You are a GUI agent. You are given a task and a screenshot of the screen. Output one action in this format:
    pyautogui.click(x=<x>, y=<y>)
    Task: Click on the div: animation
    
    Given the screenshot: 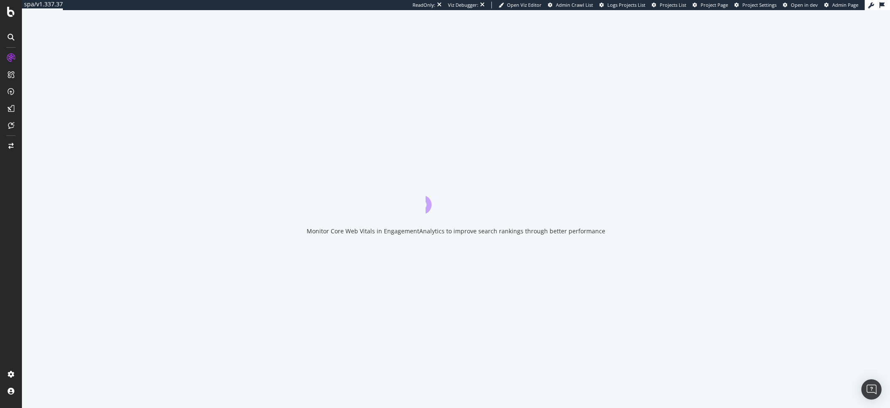 What is the action you would take?
    pyautogui.click(x=456, y=198)
    